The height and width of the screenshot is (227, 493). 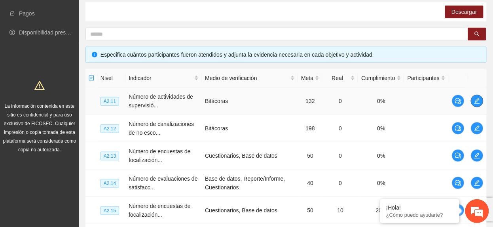 What do you see at coordinates (161, 128) in the screenshot?
I see `span: Número de canalizaciones de no esco...` at bounding box center [161, 128].